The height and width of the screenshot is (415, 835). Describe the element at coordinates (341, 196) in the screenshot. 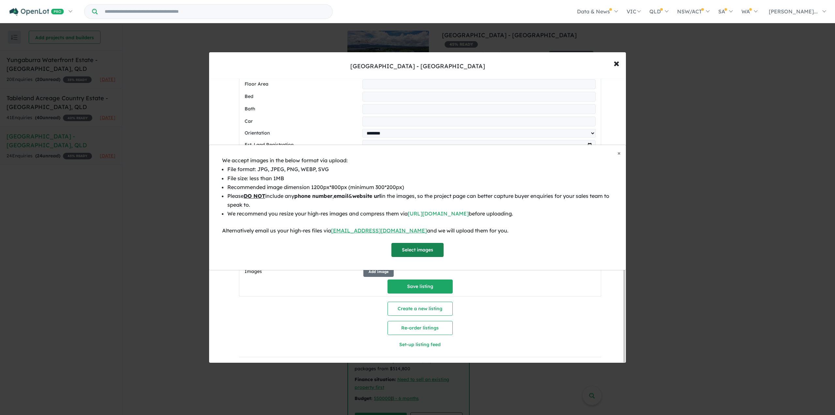

I see `b: email` at that location.